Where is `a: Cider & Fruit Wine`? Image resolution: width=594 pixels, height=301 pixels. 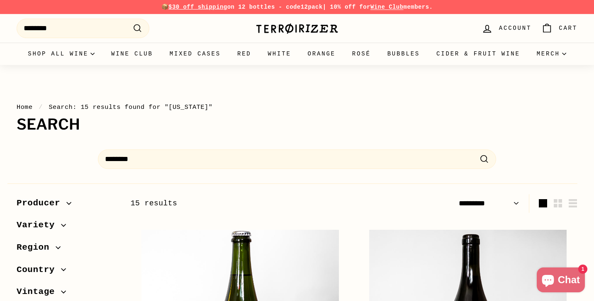
a: Cider & Fruit Wine is located at coordinates (478, 54).